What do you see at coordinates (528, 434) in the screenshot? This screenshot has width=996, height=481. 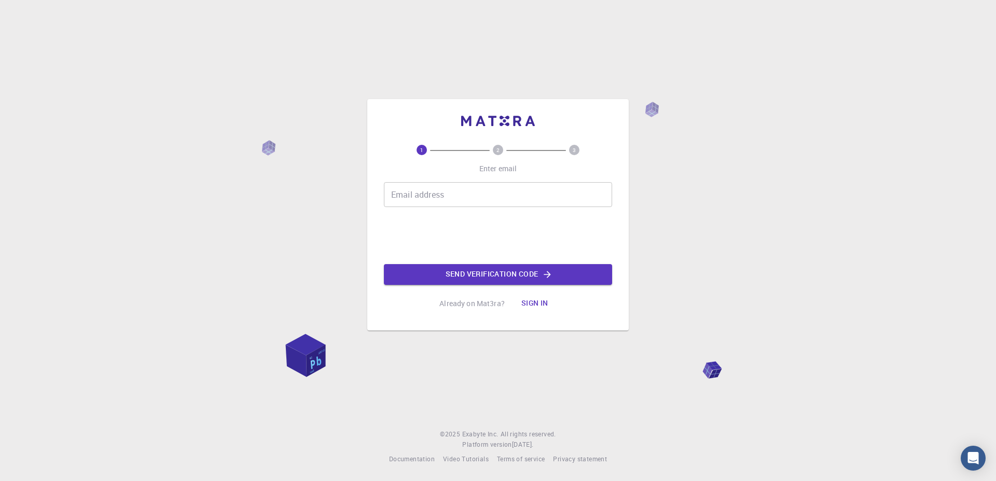 I see `span: All rights reserved.` at bounding box center [528, 434].